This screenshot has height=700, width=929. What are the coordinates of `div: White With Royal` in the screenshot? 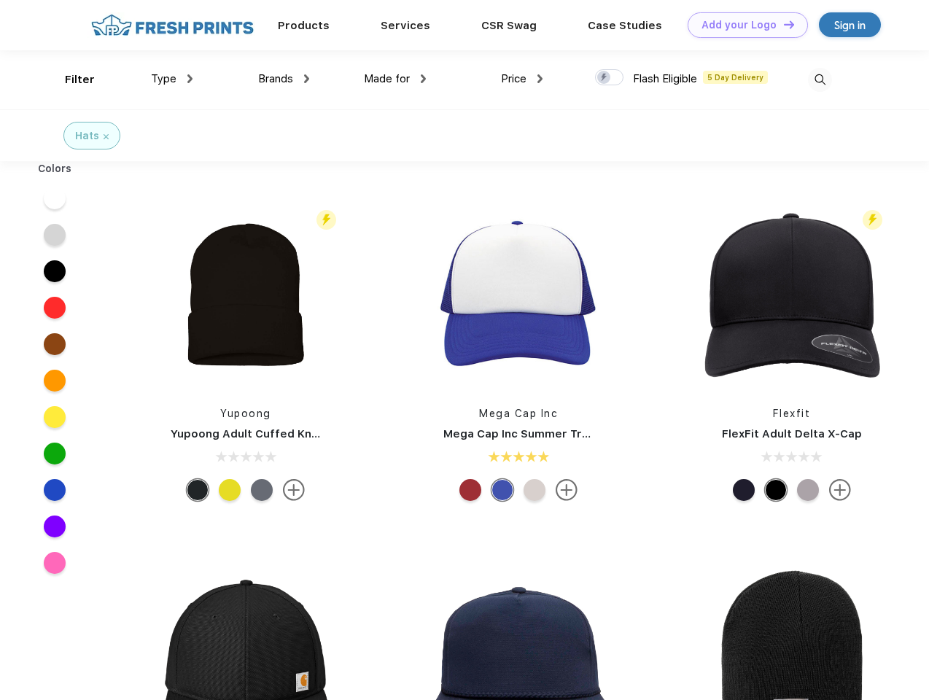 It's located at (503, 490).